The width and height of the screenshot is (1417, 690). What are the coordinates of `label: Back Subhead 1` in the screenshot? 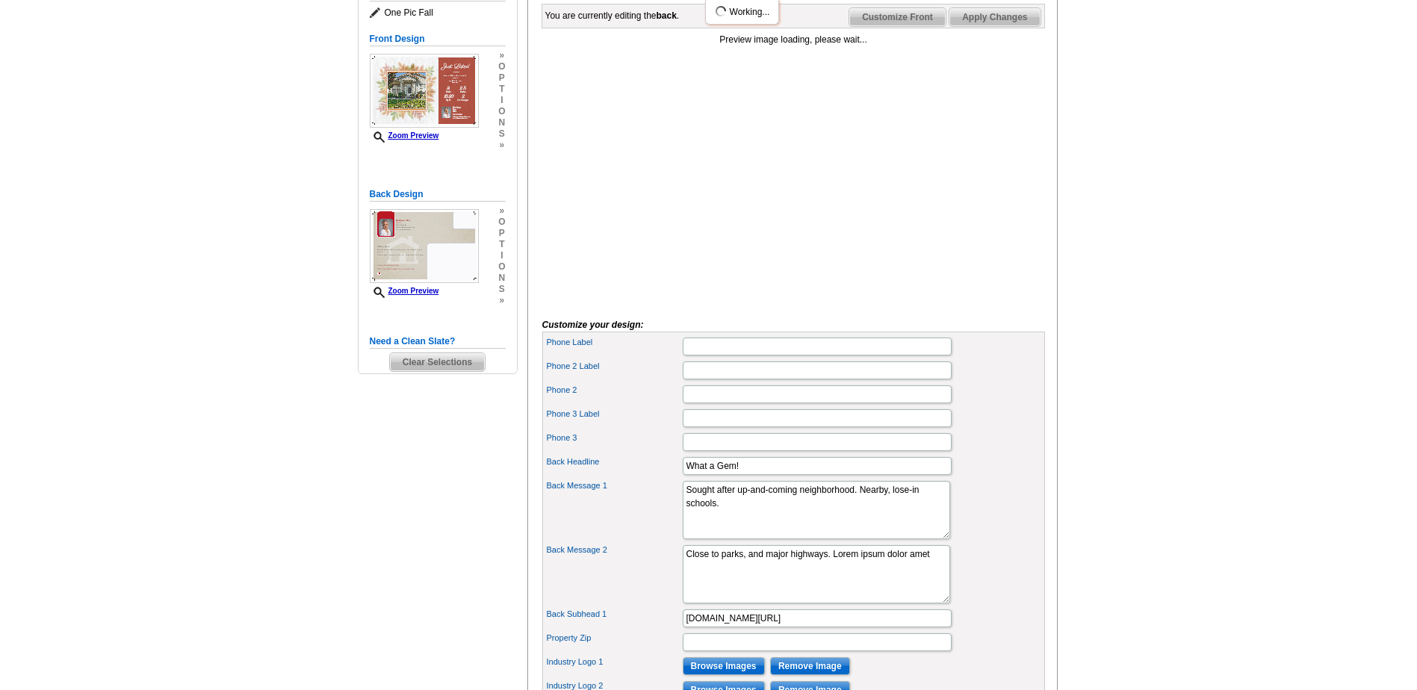 It's located at (614, 614).